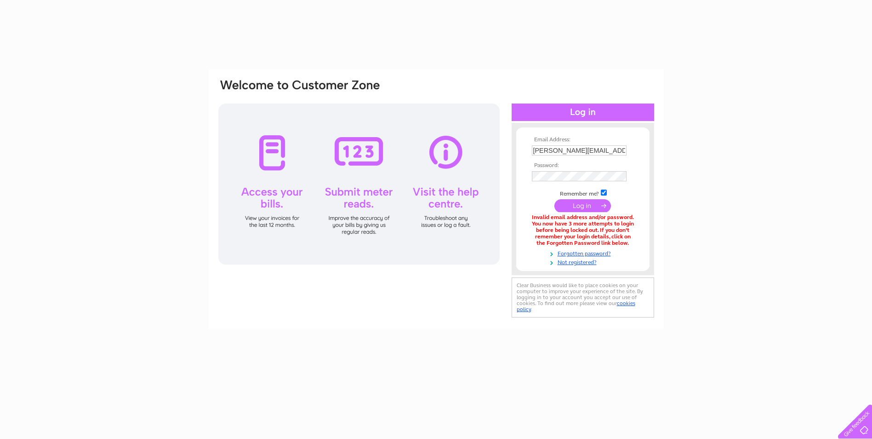 The height and width of the screenshot is (439, 872). I want to click on div: Clear Business would like to place cookies on your computer to improve your experience of the sit..., so click(583, 297).